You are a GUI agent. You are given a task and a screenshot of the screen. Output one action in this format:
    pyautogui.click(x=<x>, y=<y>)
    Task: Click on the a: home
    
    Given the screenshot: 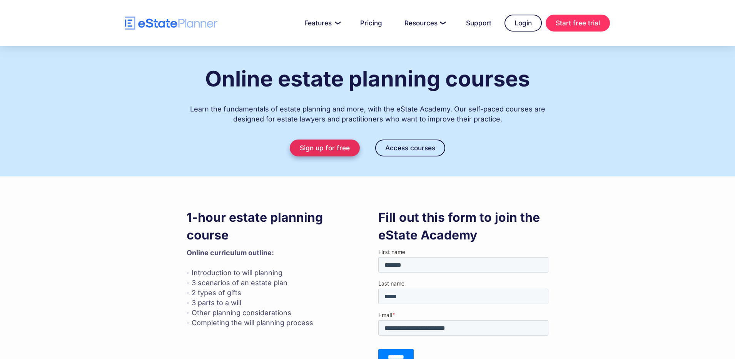 What is the action you would take?
    pyautogui.click(x=171, y=23)
    